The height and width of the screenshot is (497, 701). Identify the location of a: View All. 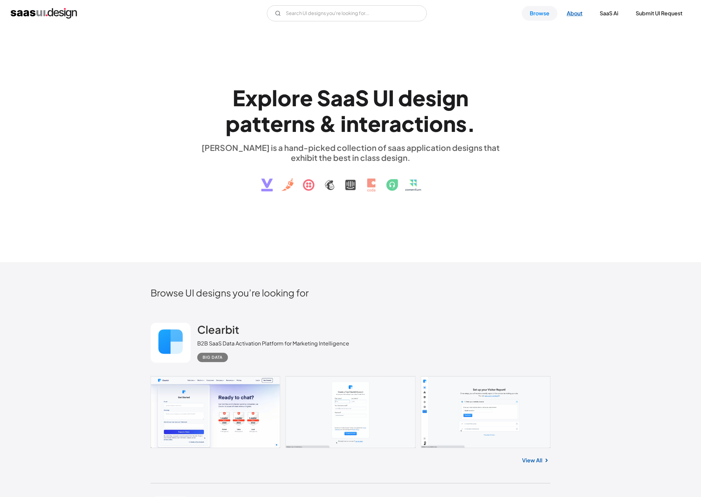
(532, 460).